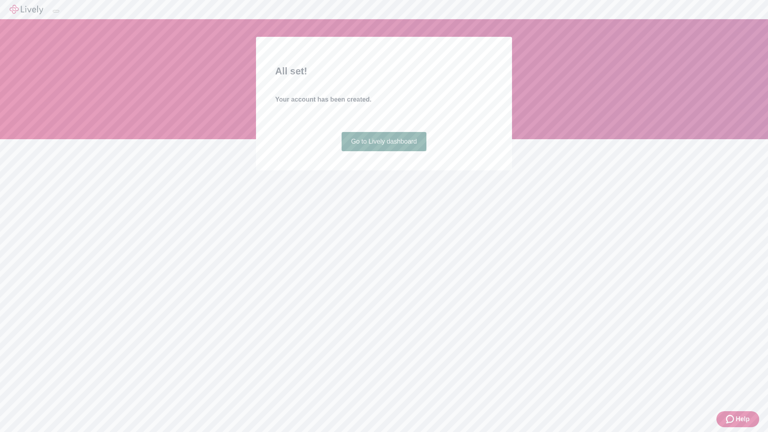 Image resolution: width=768 pixels, height=432 pixels. Describe the element at coordinates (731, 419) in the screenshot. I see `svg: Zendesk support icon` at that location.